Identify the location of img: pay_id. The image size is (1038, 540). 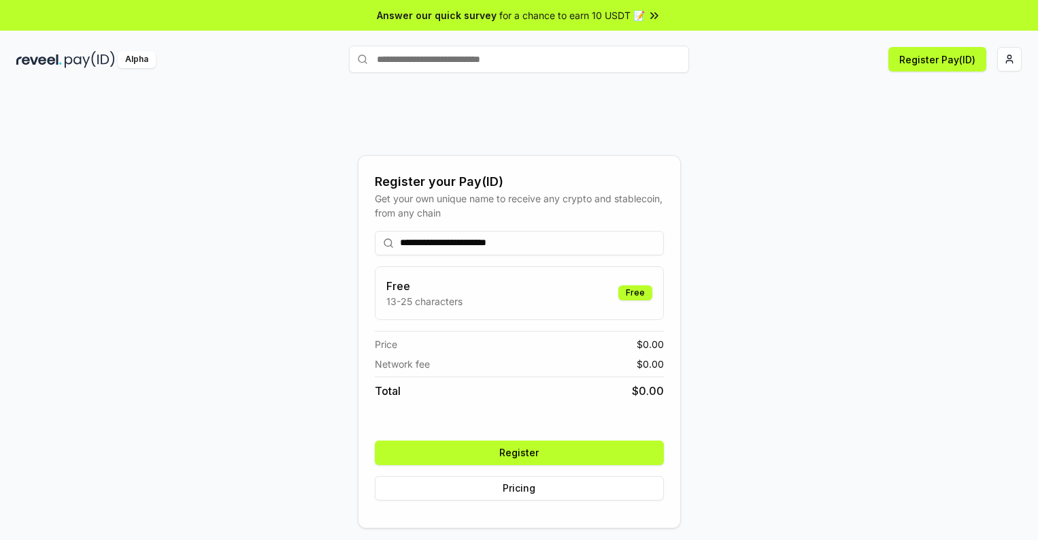
(90, 59).